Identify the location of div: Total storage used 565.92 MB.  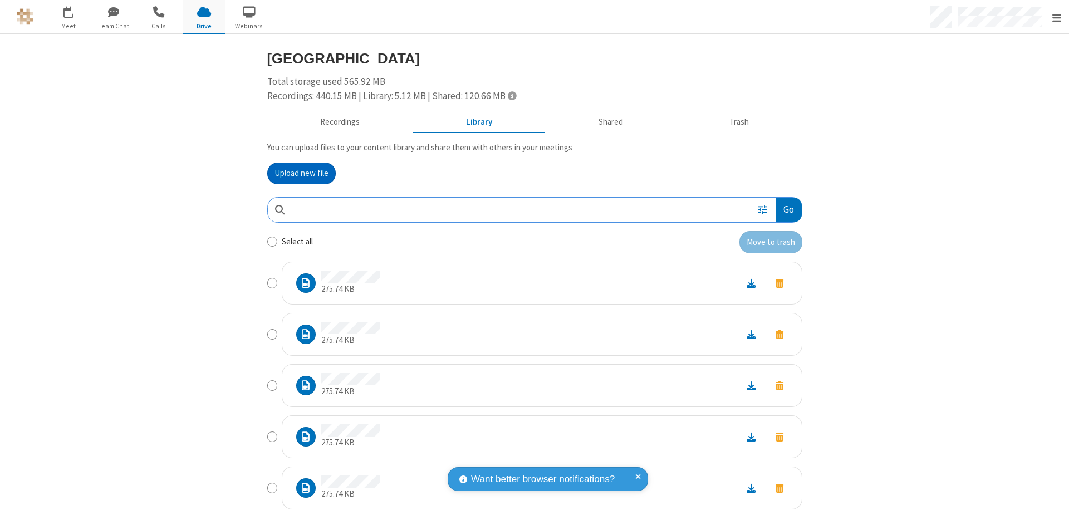
(534, 89).